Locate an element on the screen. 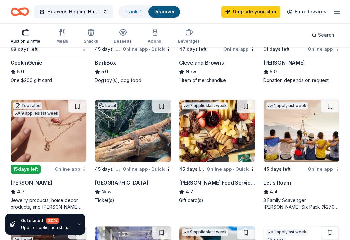  button: Track· 1Discover is located at coordinates (149, 12).